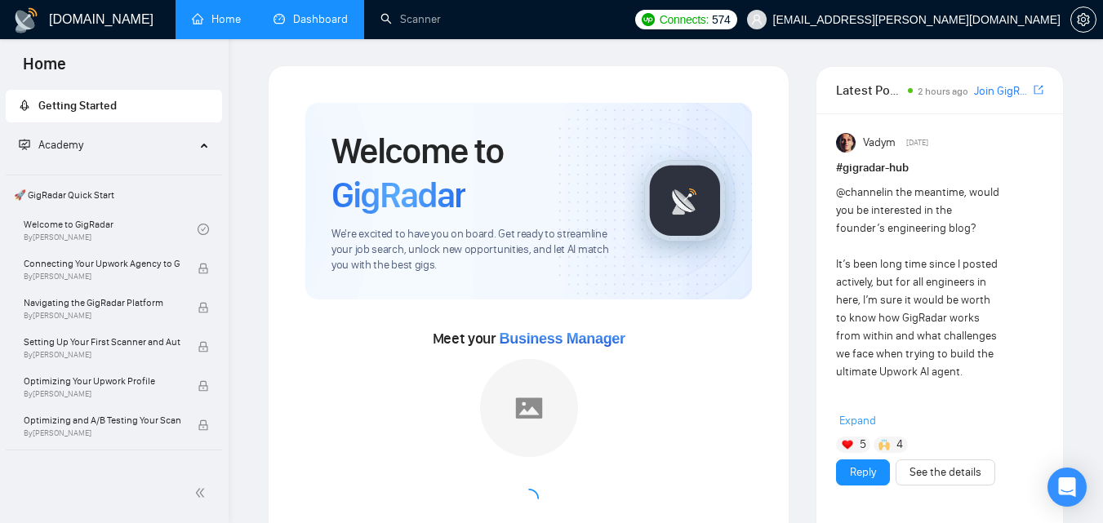 This screenshot has height=523, width=1103. What do you see at coordinates (102, 264) in the screenshot?
I see `span: Connecting Your Upwork Agency to GigRadar` at bounding box center [102, 264].